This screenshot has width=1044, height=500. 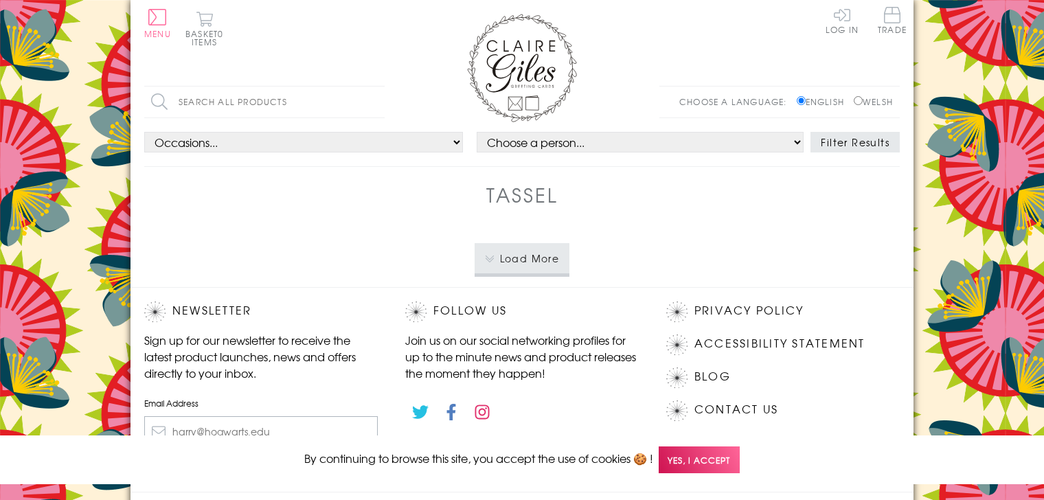 I want to click on input: Search all products, so click(x=264, y=102).